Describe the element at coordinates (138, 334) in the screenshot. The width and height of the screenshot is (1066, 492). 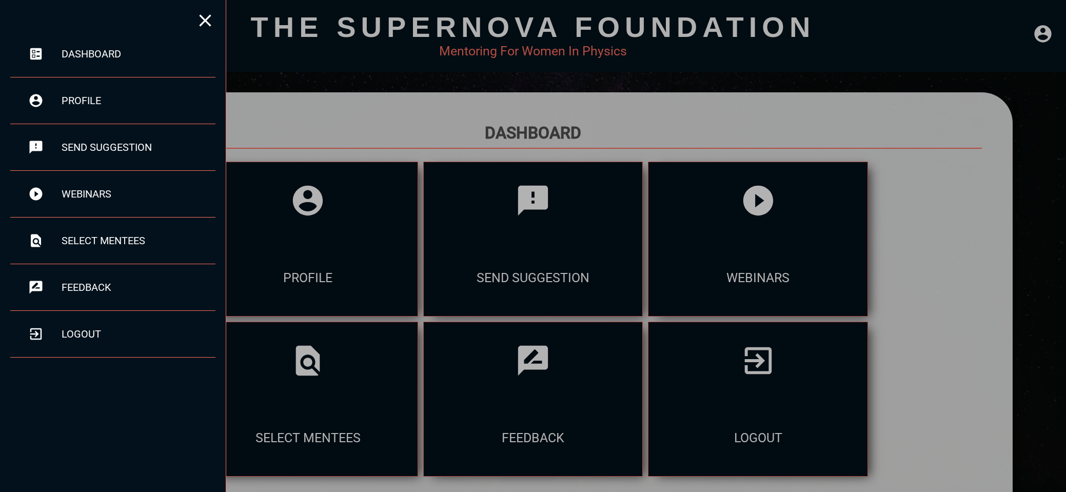
I see `div: logout` at that location.